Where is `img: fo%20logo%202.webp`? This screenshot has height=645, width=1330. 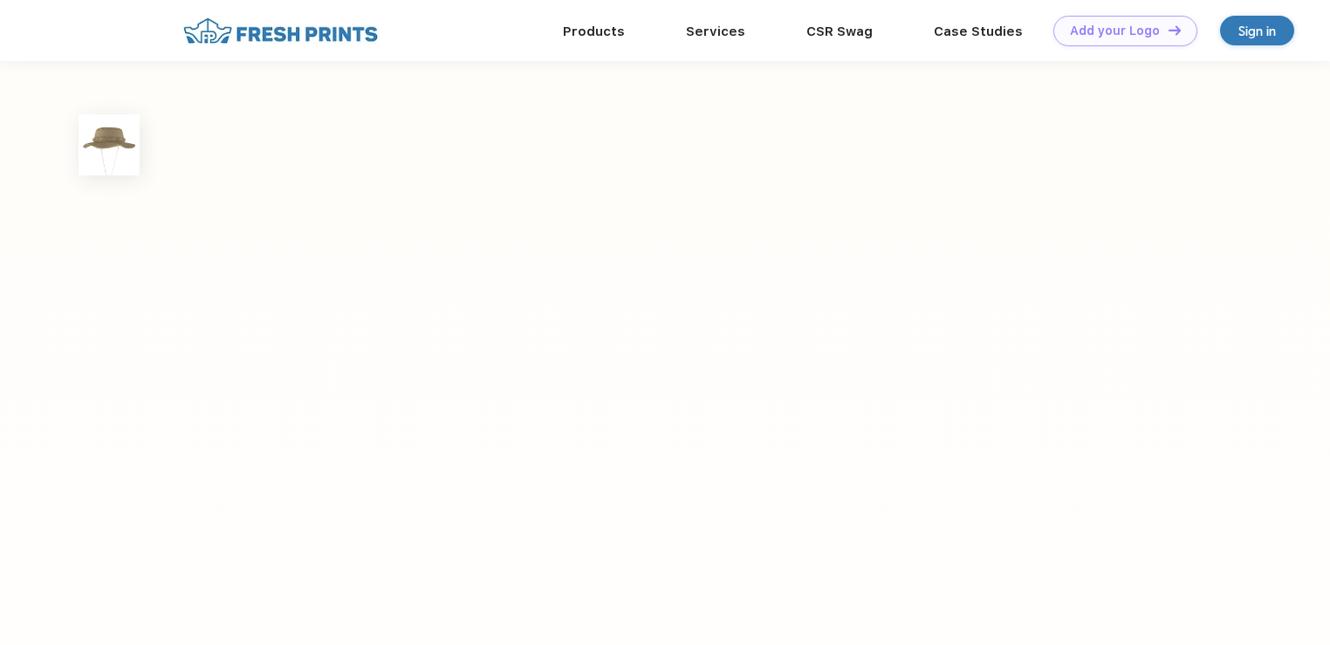 img: fo%20logo%202.webp is located at coordinates (280, 31).